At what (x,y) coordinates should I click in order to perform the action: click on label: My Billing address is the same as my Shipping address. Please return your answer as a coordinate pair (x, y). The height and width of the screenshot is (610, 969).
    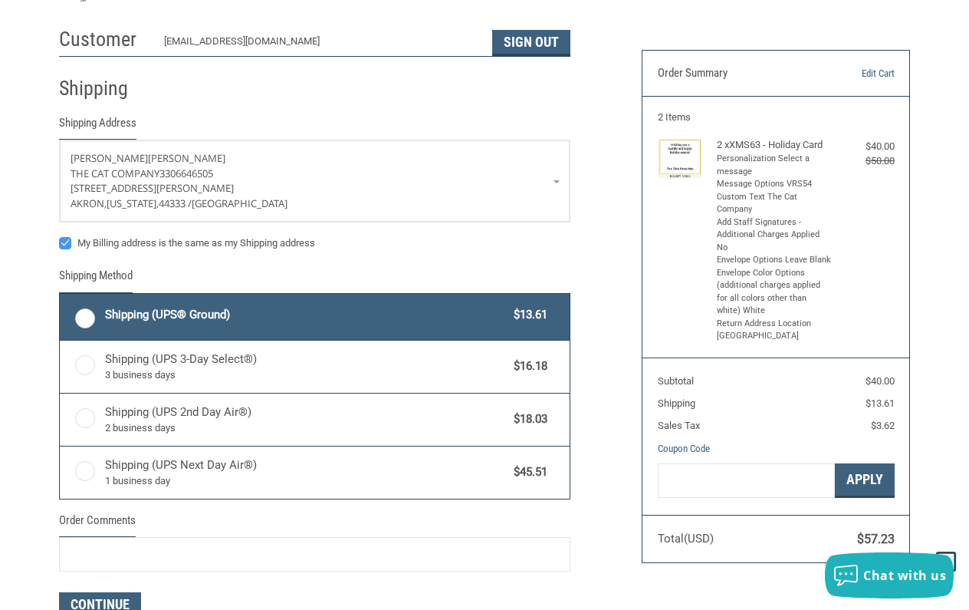
    Looking at the image, I should click on (314, 243).